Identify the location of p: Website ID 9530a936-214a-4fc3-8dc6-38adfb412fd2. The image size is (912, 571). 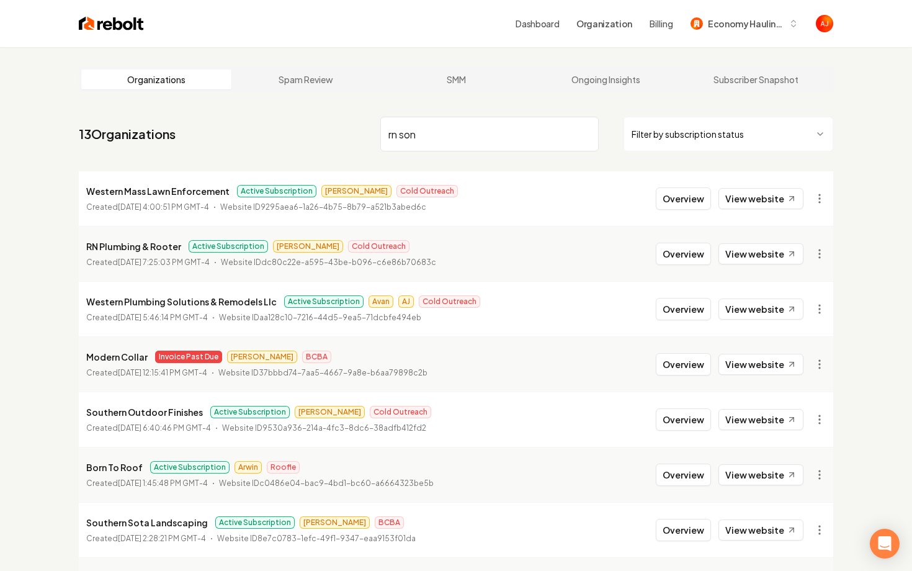
(324, 428).